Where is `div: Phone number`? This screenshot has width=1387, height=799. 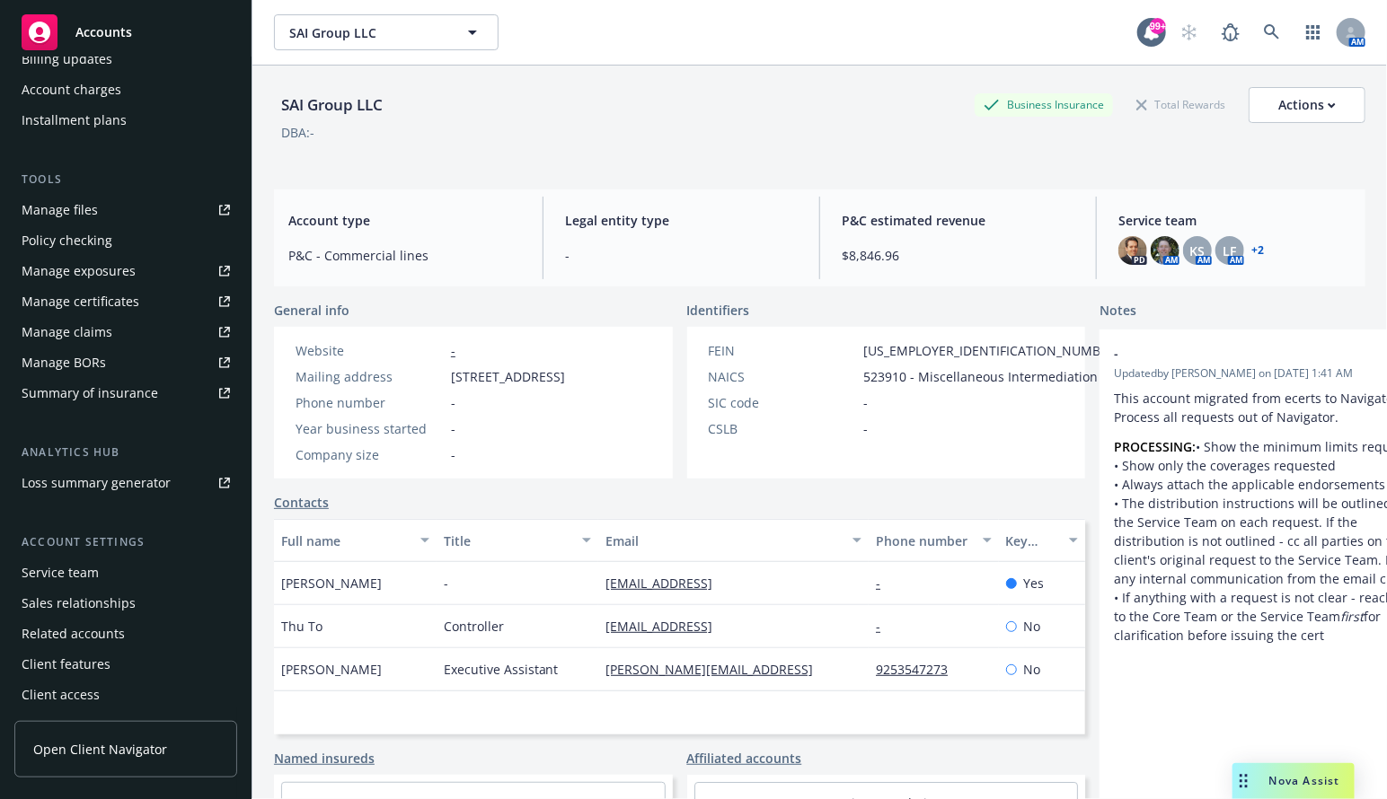 div: Phone number is located at coordinates (369, 402).